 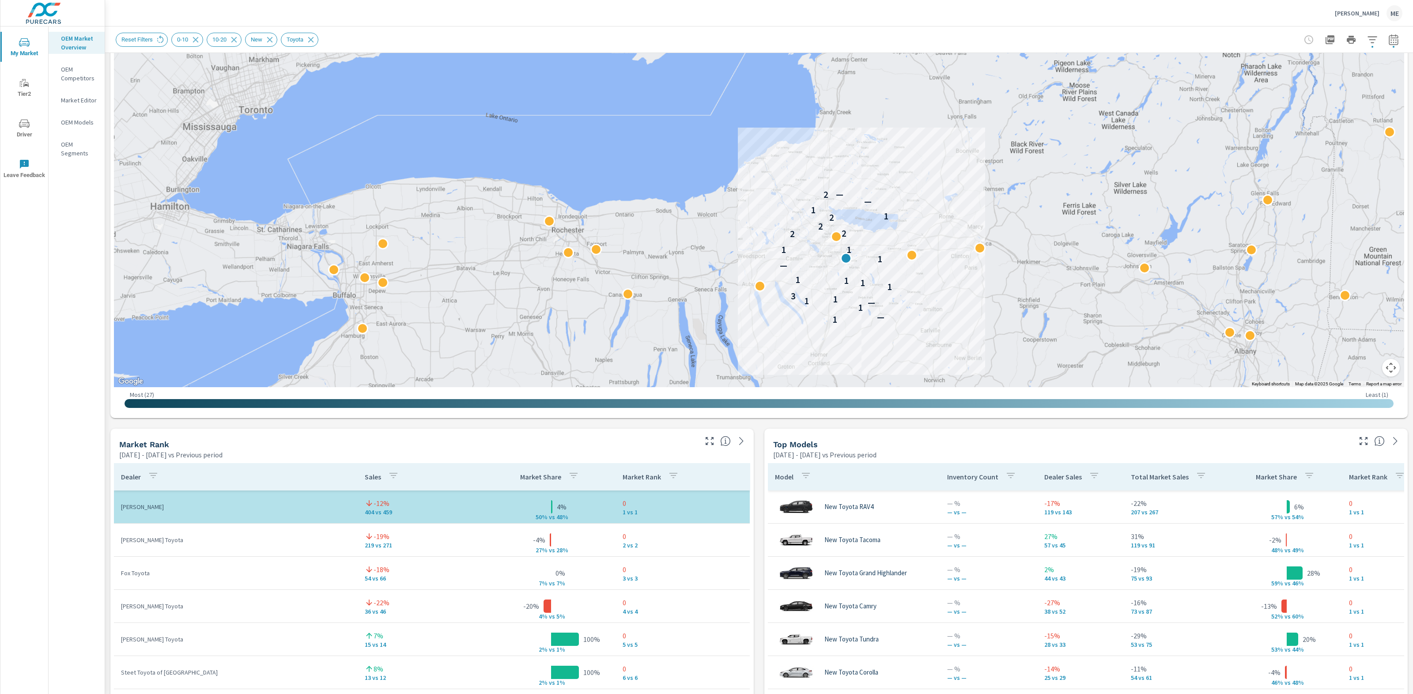 I want to click on div: OEM Segments, so click(x=76, y=149).